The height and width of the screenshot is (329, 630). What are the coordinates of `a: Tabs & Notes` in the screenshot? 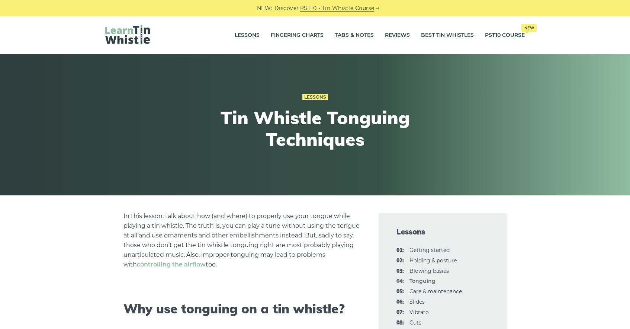 It's located at (354, 35).